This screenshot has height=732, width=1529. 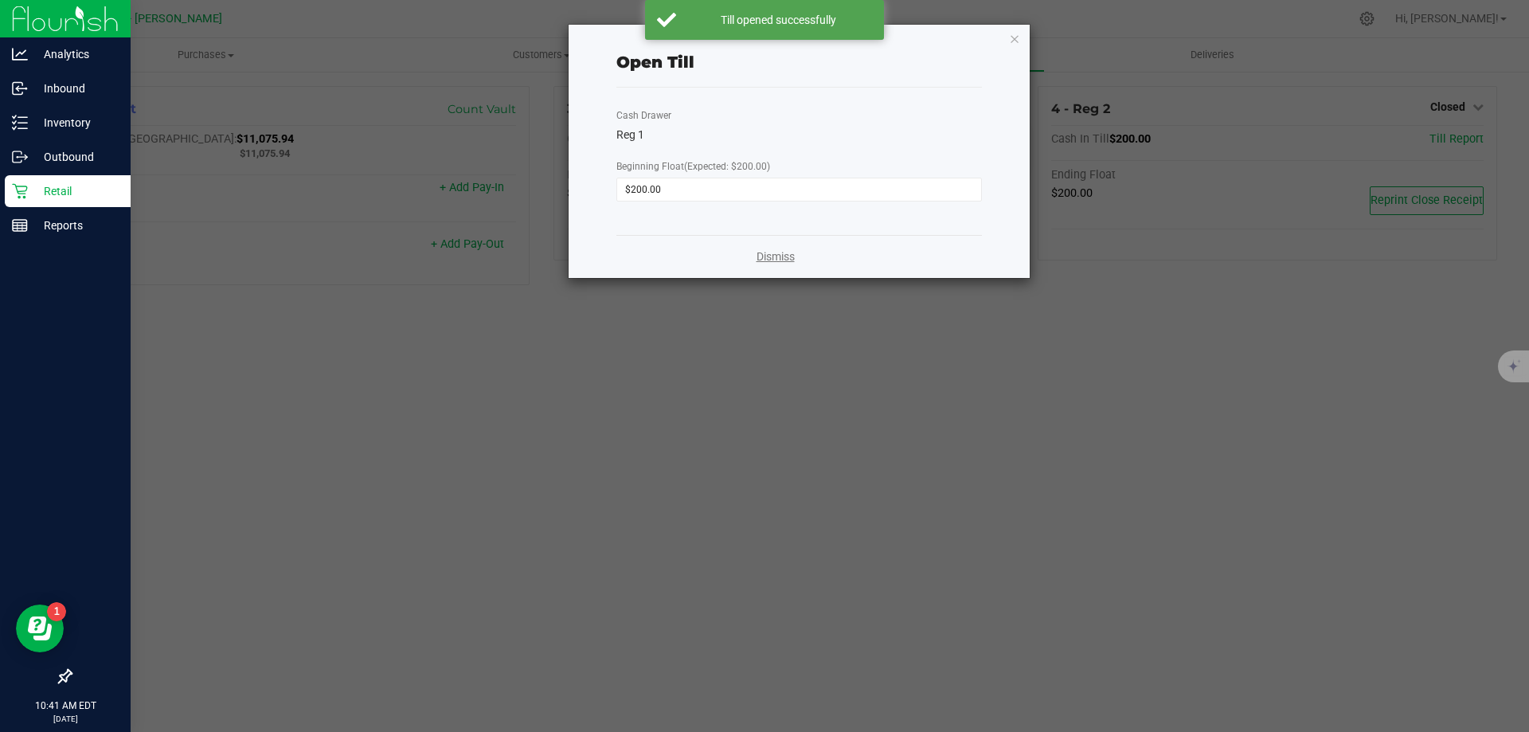 I want to click on inline-svg: Inbound, so click(x=20, y=88).